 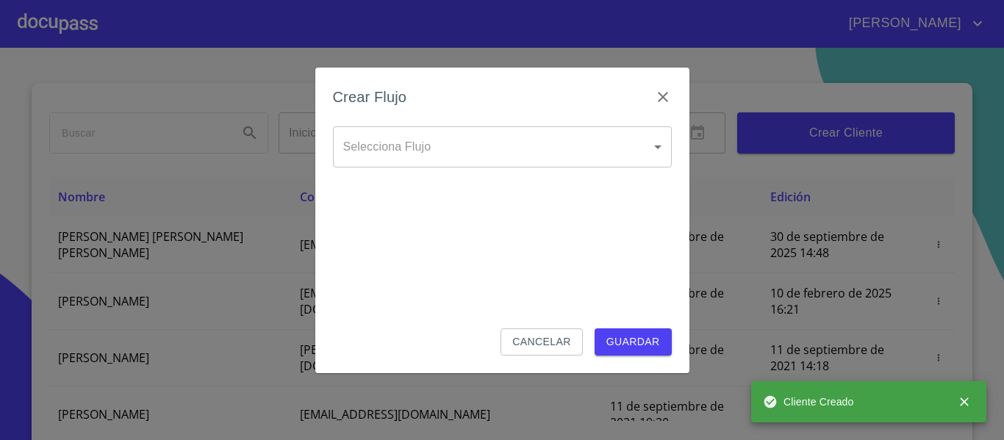 What do you see at coordinates (541, 342) in the screenshot?
I see `span: Cancelar` at bounding box center [541, 342].